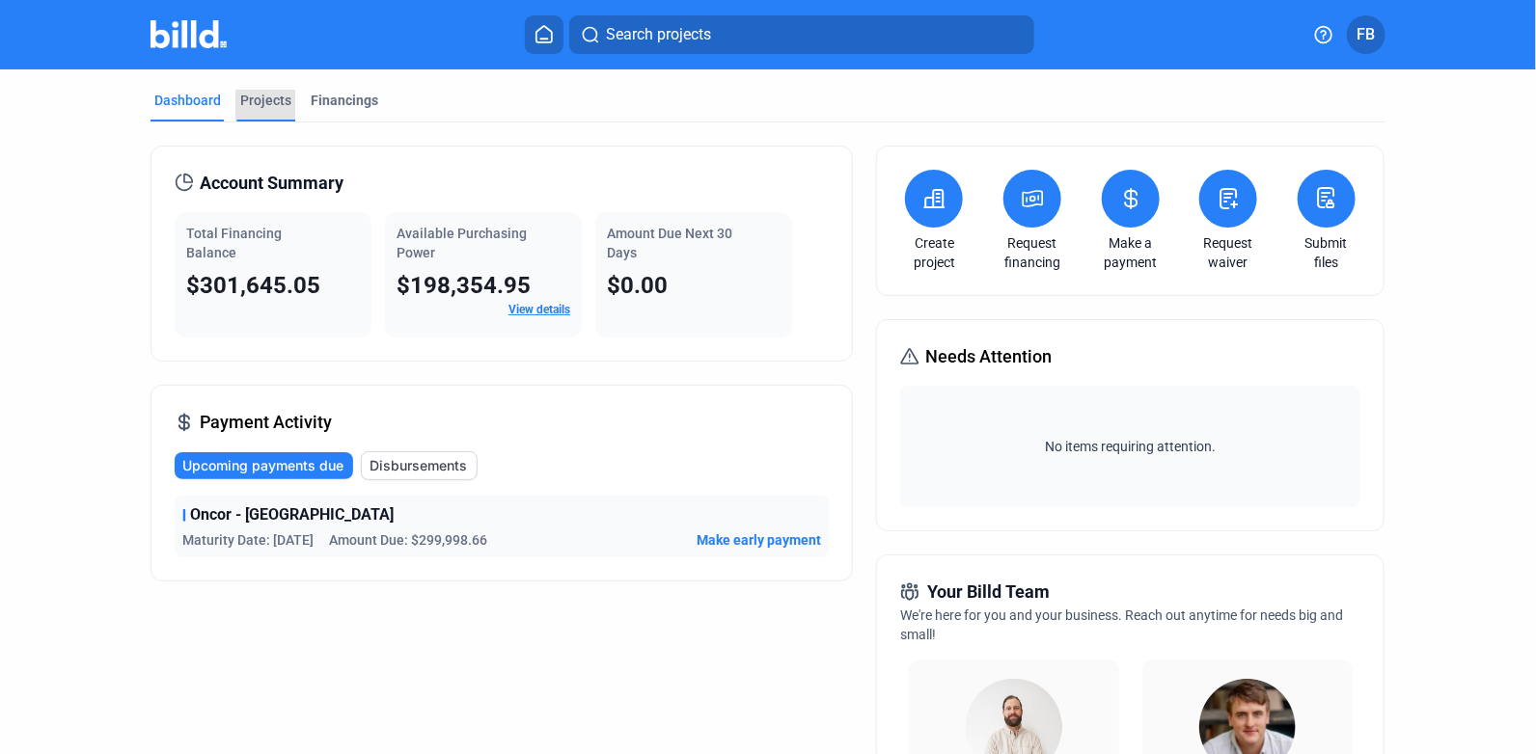 The height and width of the screenshot is (754, 1536). I want to click on a: View details, so click(539, 310).